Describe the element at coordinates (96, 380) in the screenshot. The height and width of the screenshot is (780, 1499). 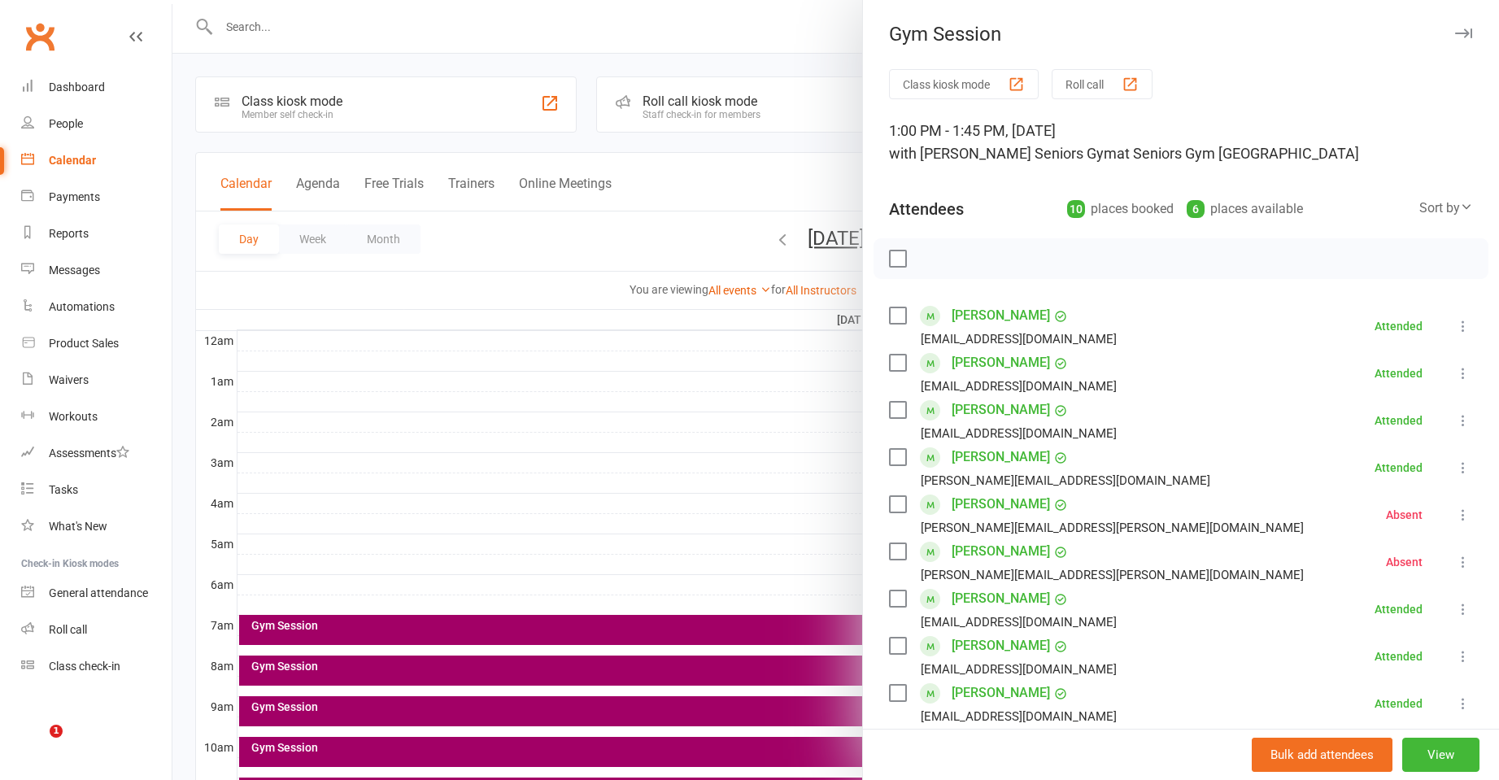
I see `a: Waivers` at that location.